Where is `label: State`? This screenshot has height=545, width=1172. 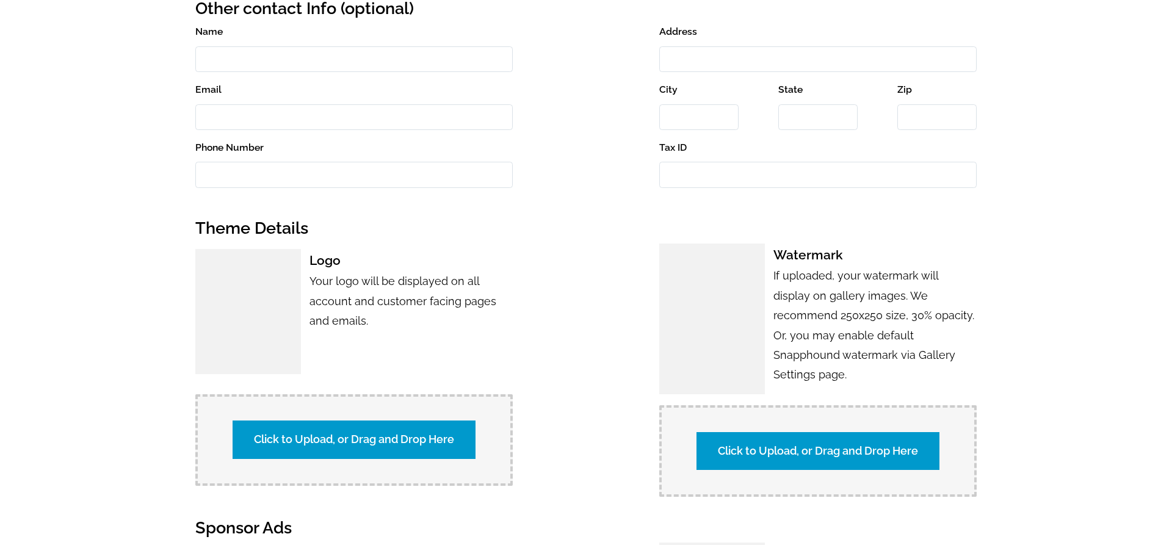
label: State is located at coordinates (818, 90).